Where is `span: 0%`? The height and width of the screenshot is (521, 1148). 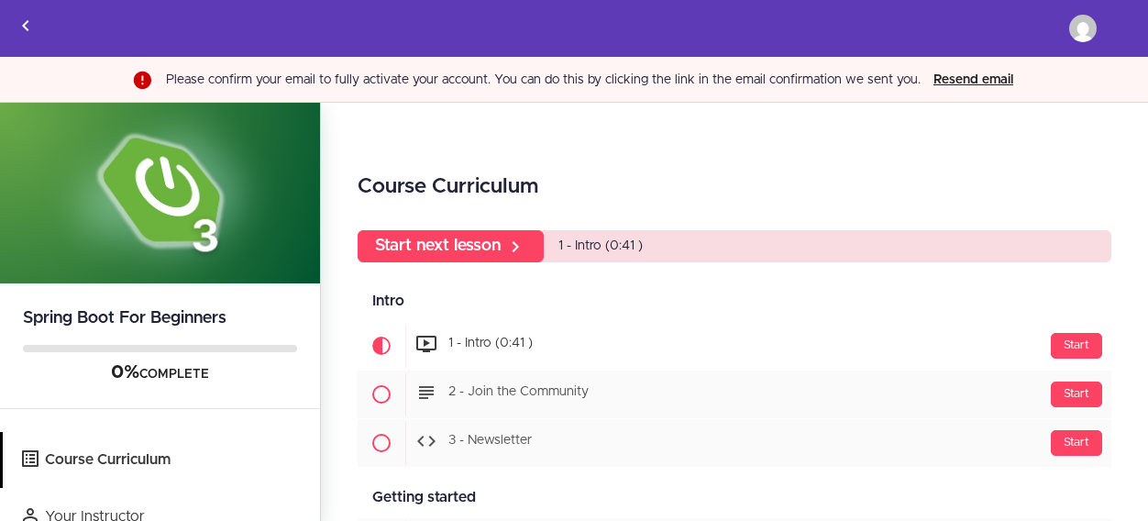
span: 0% is located at coordinates (125, 372).